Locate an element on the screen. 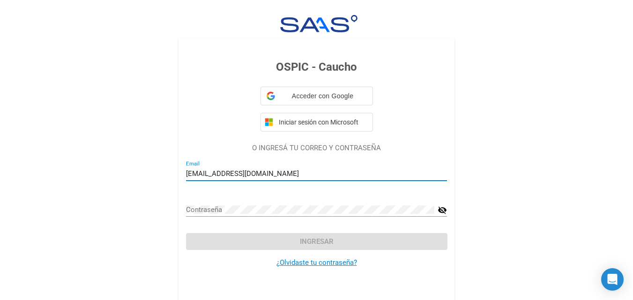 The height and width of the screenshot is (300, 633). span: Ingresar is located at coordinates (317, 242).